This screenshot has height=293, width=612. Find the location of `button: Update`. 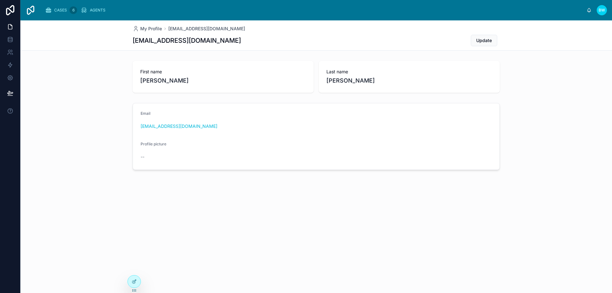

button: Update is located at coordinates (484, 40).